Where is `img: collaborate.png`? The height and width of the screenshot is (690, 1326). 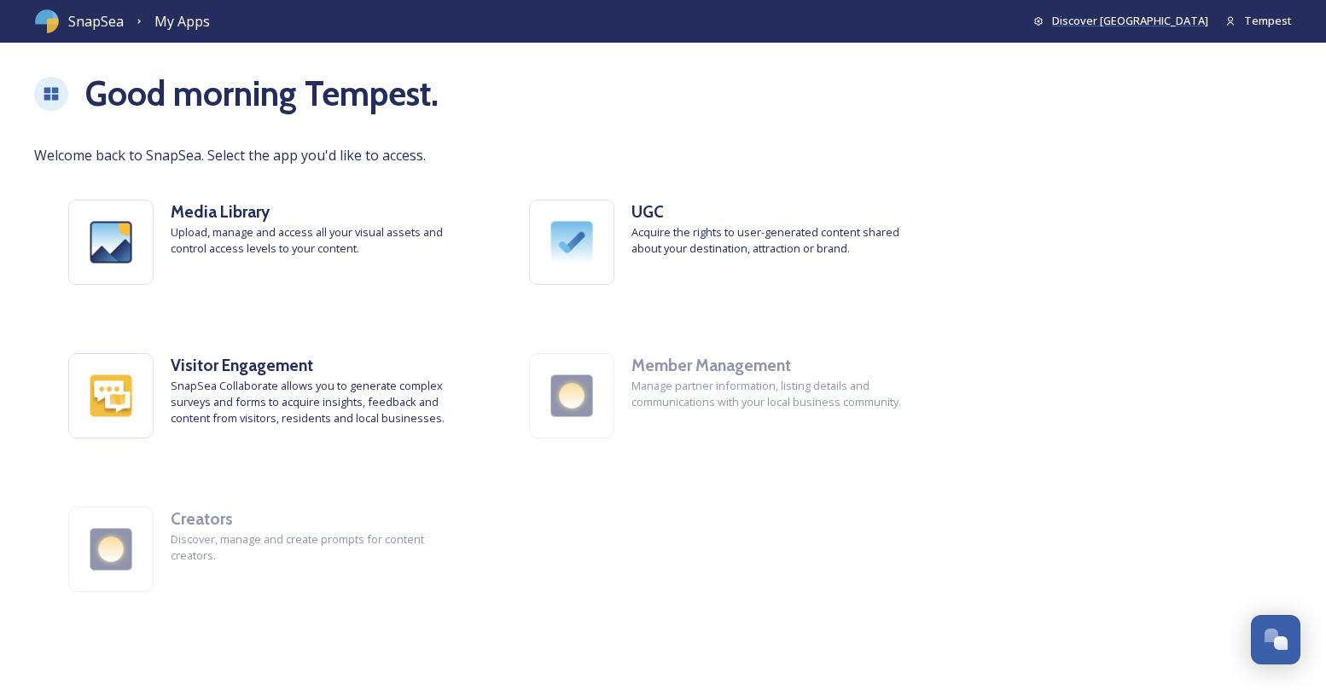 img: collaborate.png is located at coordinates (111, 396).